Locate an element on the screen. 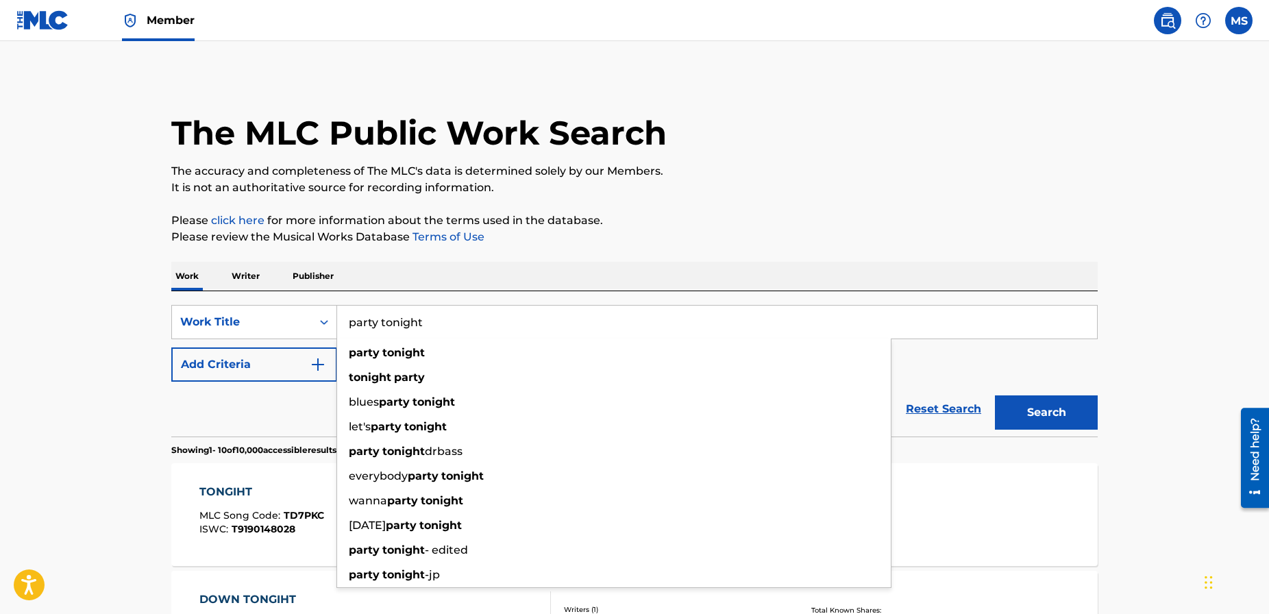 Image resolution: width=1269 pixels, height=614 pixels. div: Open Resource Center is located at coordinates (24, 55).